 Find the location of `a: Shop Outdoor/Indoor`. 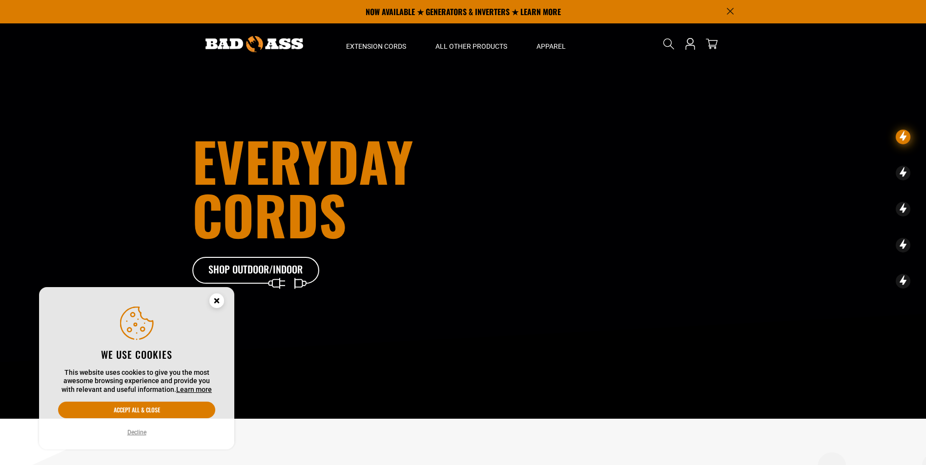

a: Shop Outdoor/Indoor is located at coordinates (256, 271).